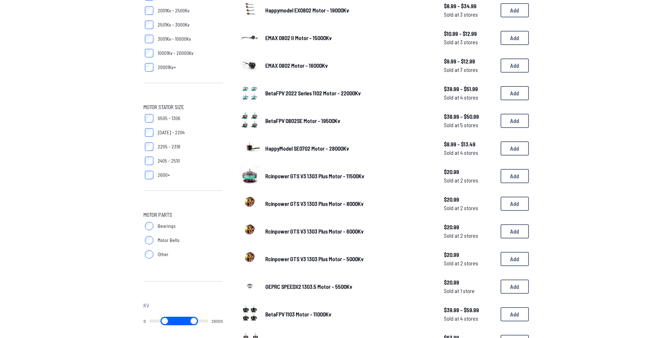  I want to click on span: $10.99 - $12.99, so click(470, 34).